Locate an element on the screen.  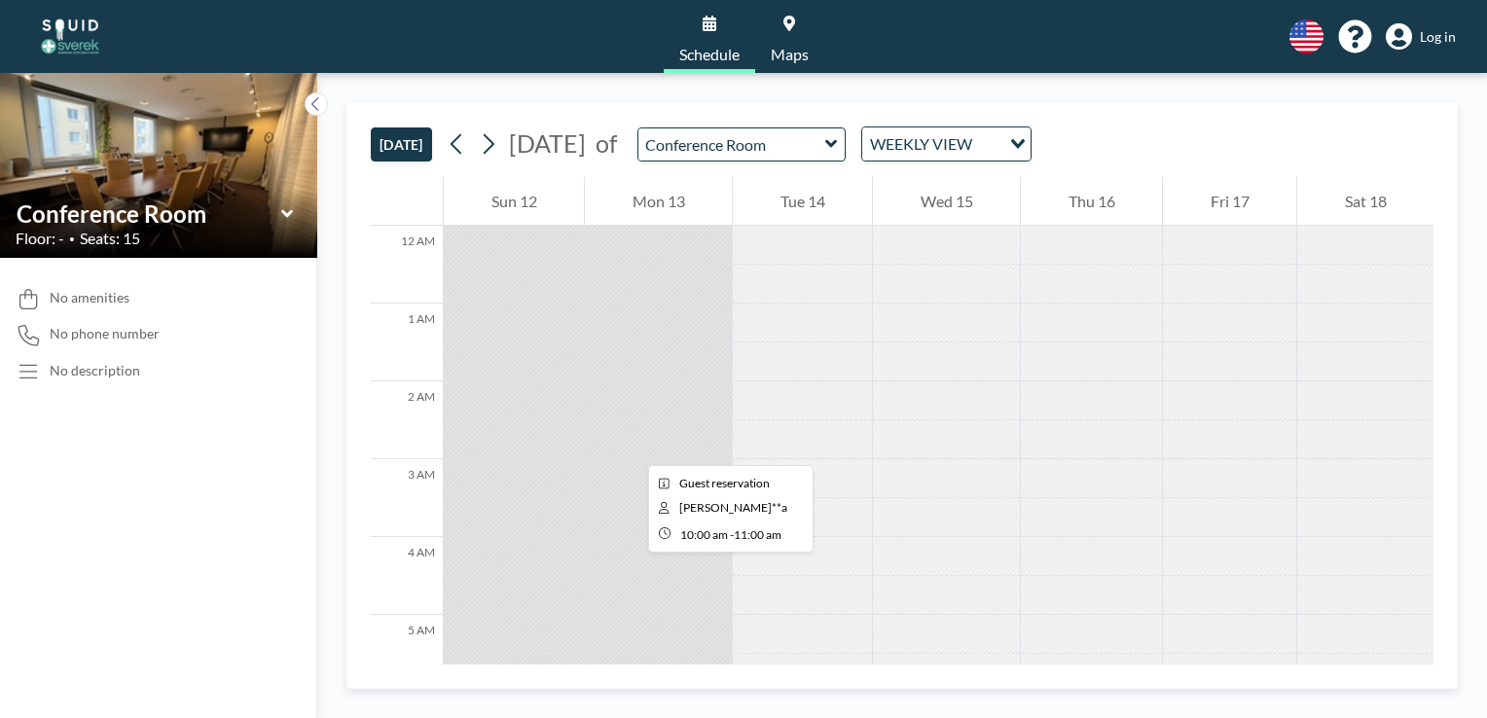
div: Thu 16 is located at coordinates (1091, 201).